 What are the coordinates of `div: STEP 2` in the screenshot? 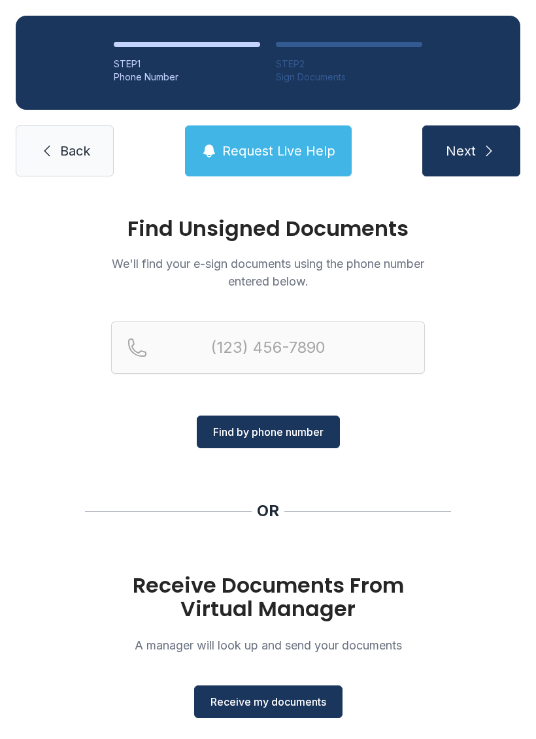 It's located at (349, 64).